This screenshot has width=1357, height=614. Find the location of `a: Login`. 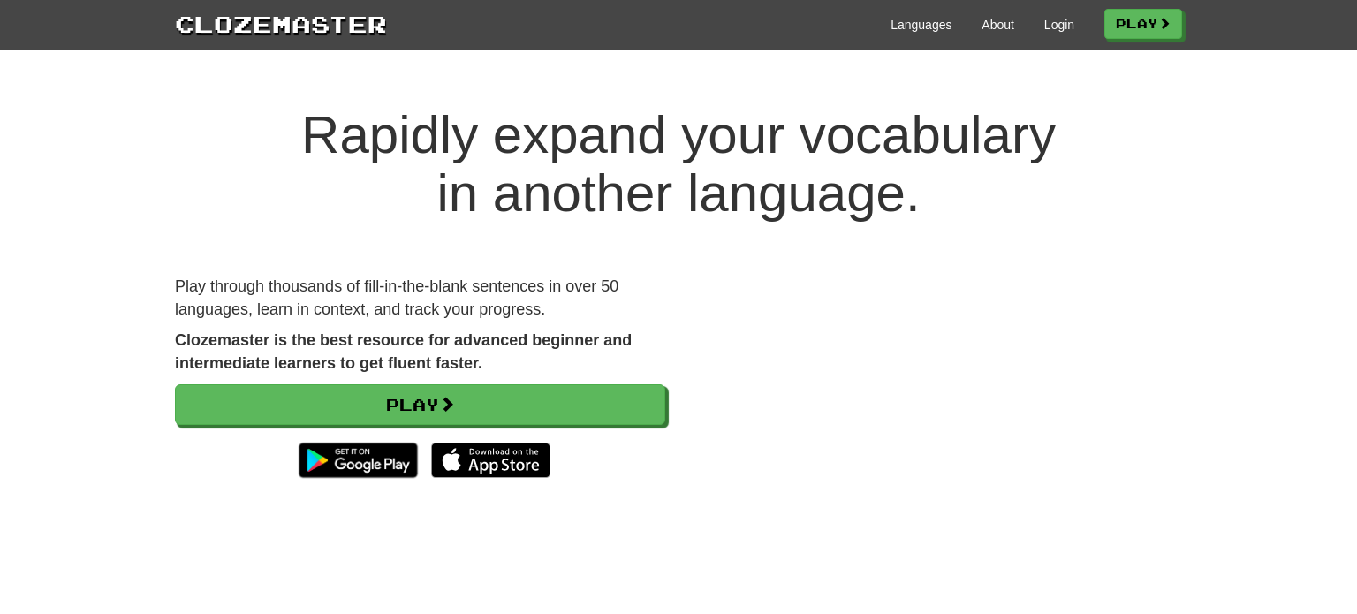

a: Login is located at coordinates (1060, 25).